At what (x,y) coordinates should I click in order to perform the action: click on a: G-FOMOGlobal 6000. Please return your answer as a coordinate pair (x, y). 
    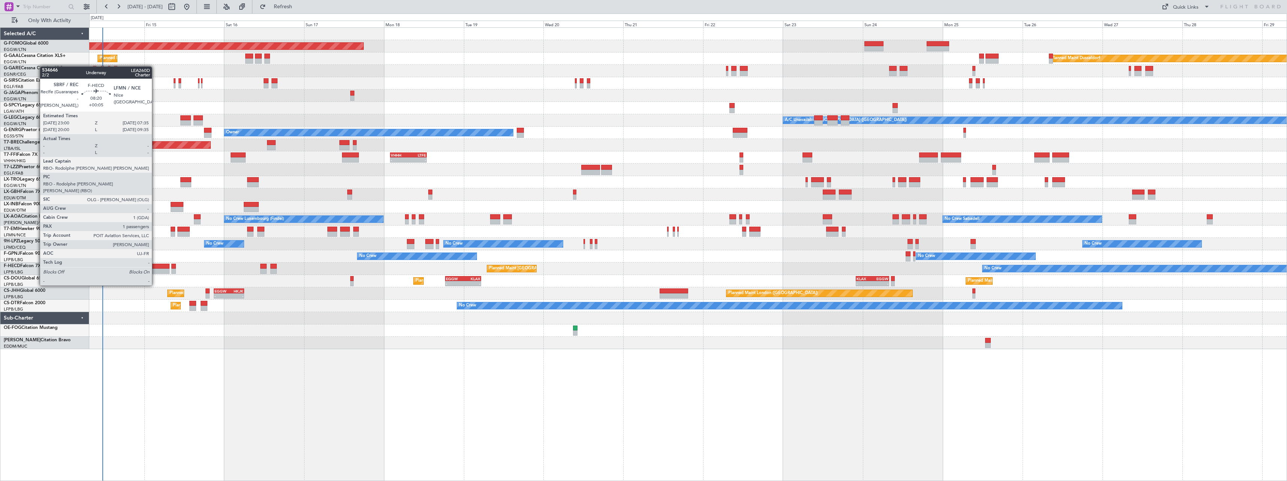
    Looking at the image, I should click on (26, 43).